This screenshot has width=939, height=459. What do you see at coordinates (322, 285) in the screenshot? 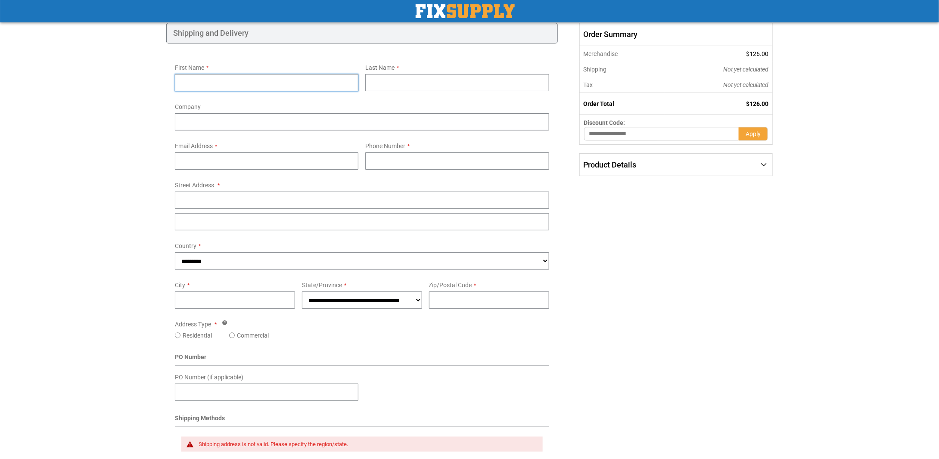
I see `span: State/Province` at bounding box center [322, 285].